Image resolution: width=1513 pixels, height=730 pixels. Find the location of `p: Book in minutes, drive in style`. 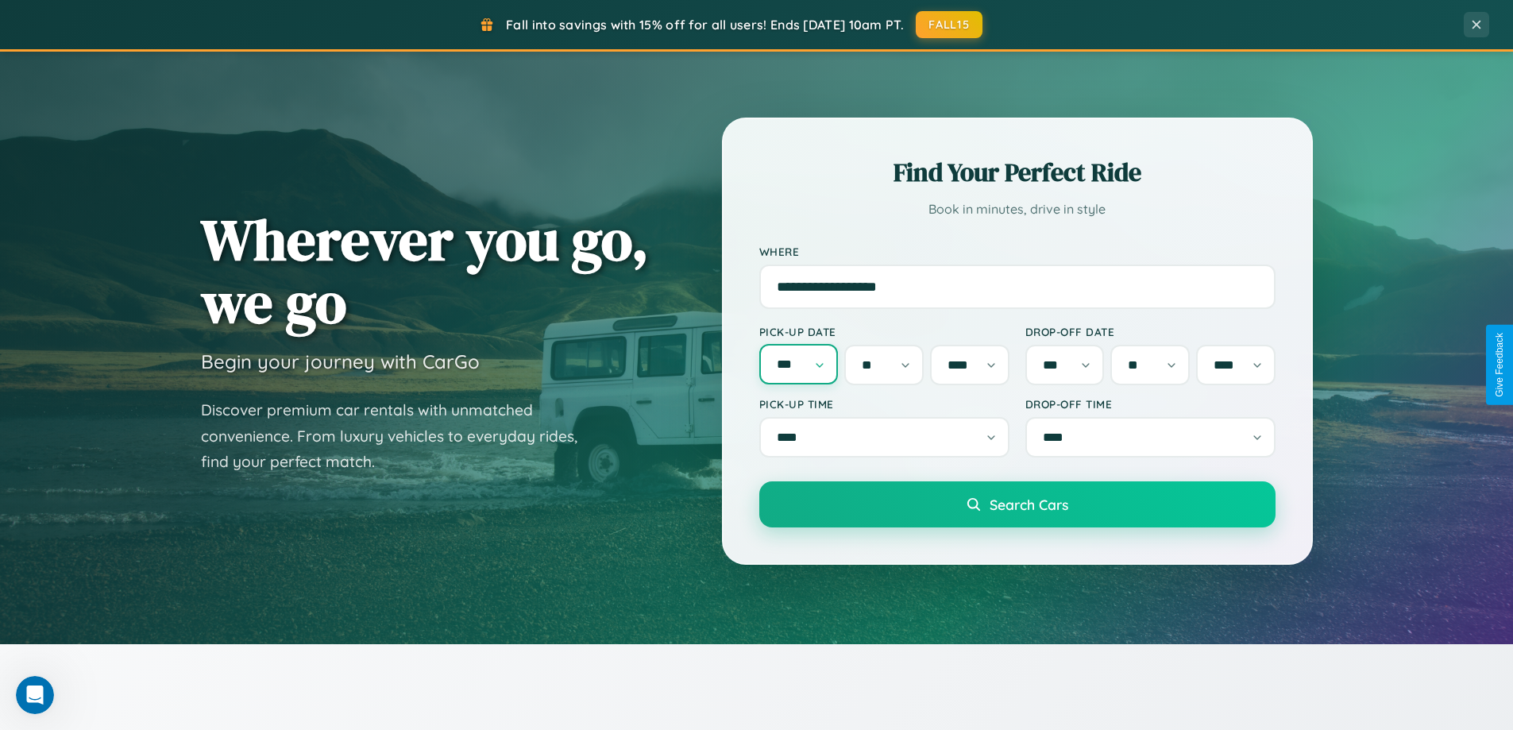

p: Book in minutes, drive in style is located at coordinates (1017, 209).